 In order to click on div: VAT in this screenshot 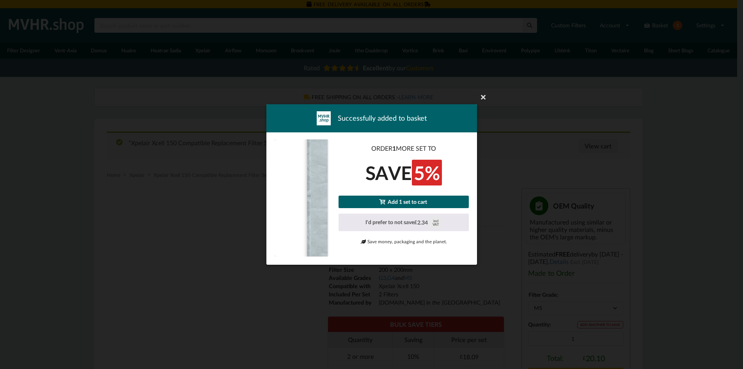, I will do `click(436, 224)`.